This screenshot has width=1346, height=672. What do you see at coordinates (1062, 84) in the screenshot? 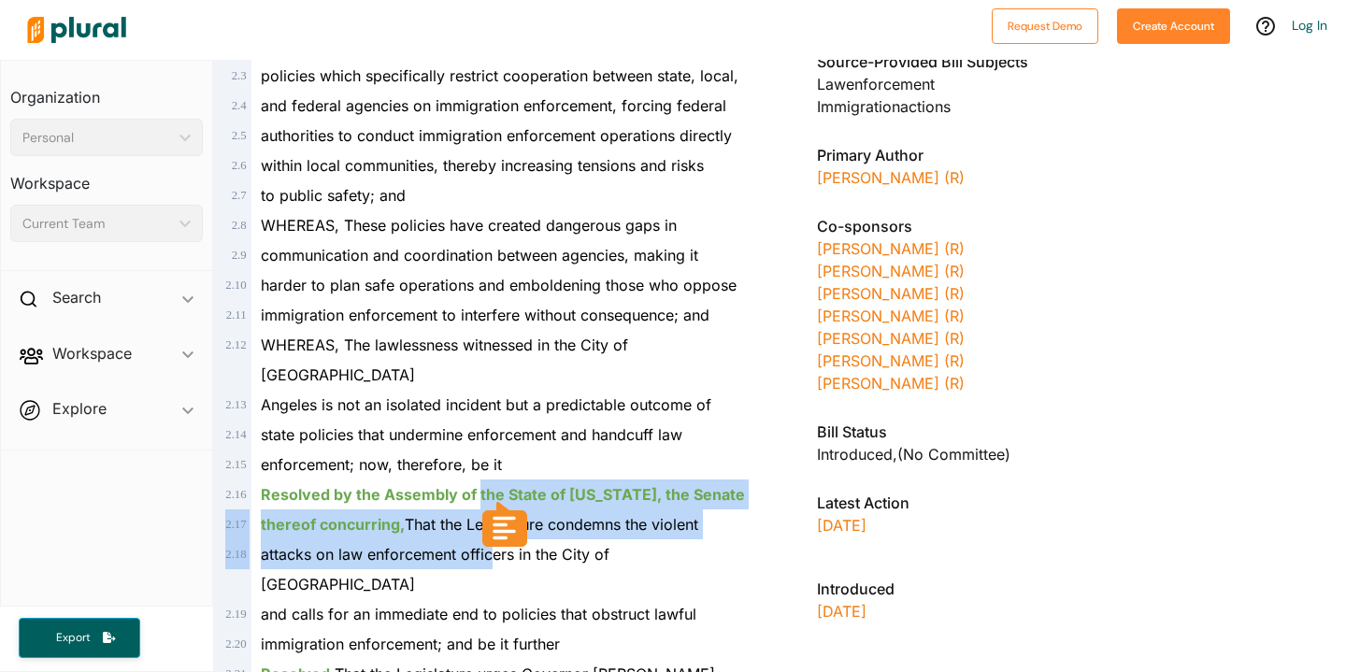
I see `div: Lawenforcement` at bounding box center [1062, 84].